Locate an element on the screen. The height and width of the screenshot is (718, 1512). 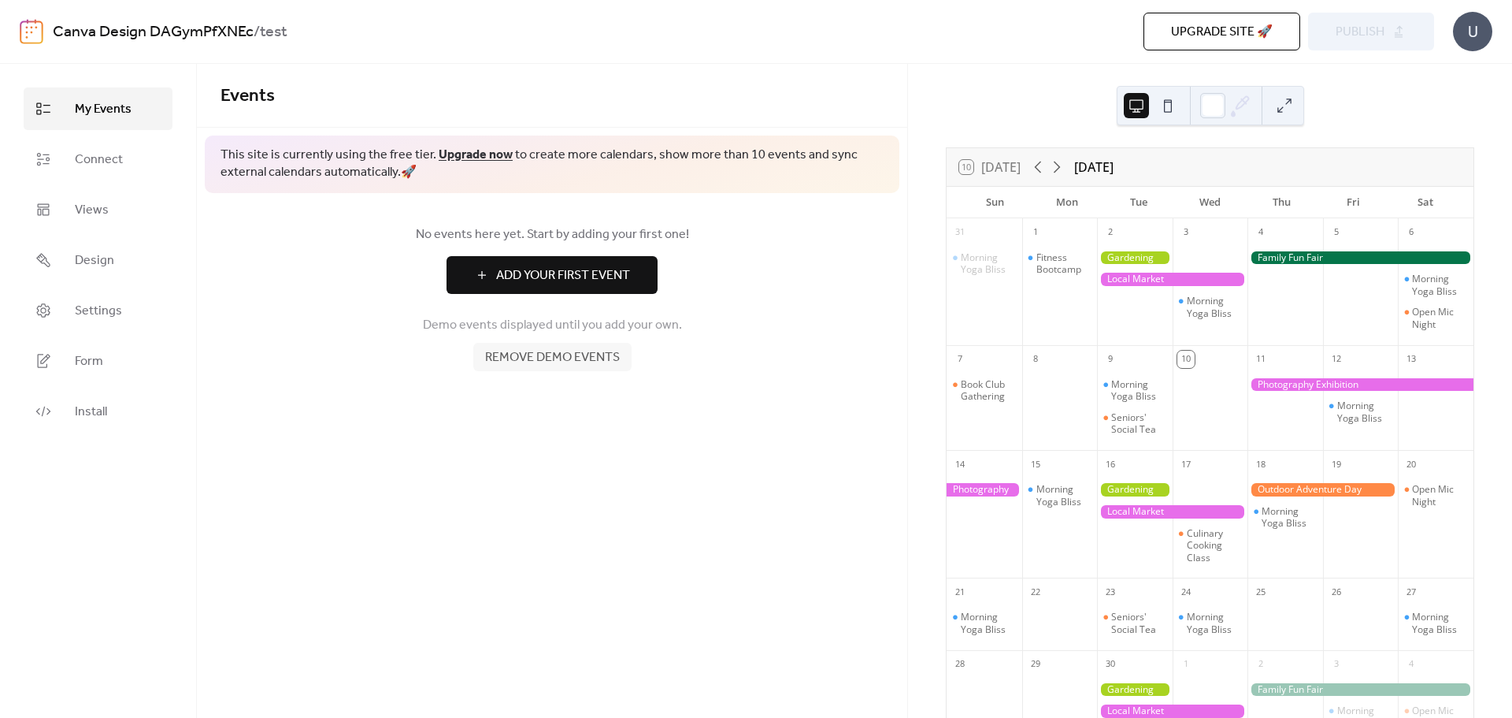
span: My Events is located at coordinates (103, 109).